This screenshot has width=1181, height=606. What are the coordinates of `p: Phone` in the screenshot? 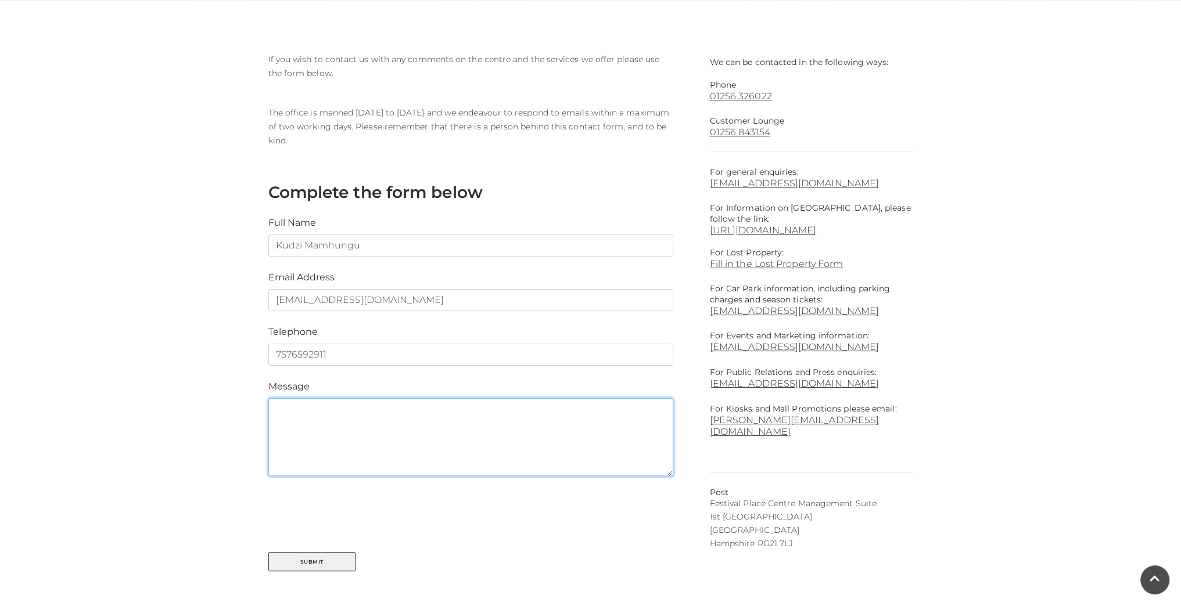 It's located at (811, 85).